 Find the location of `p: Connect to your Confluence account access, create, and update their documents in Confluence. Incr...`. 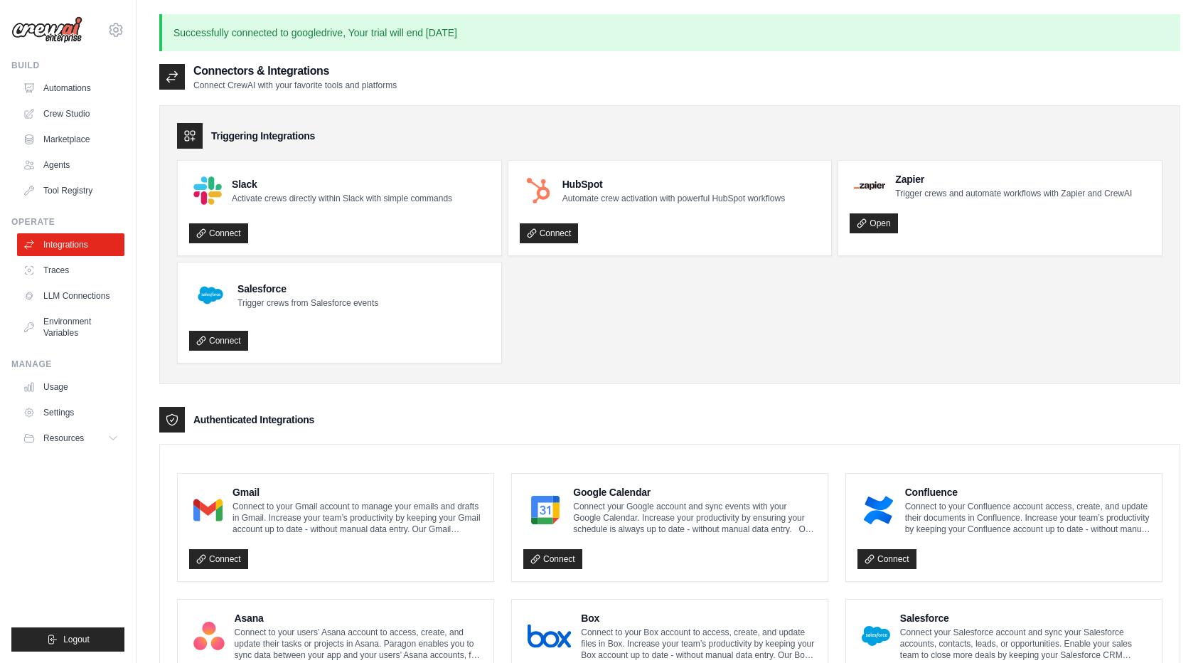

p: Connect to your Confluence account access, create, and update their documents in Confluence. Incr... is located at coordinates (1027, 518).